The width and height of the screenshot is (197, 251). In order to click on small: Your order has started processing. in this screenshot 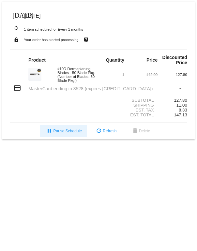, I will do `click(52, 40)`.